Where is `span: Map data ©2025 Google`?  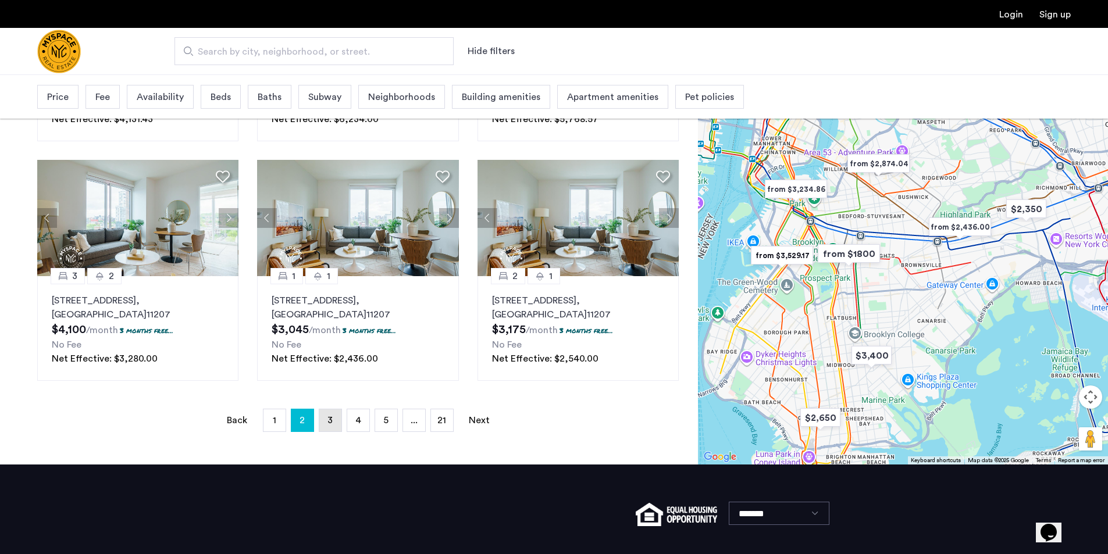 span: Map data ©2025 Google is located at coordinates (998, 461).